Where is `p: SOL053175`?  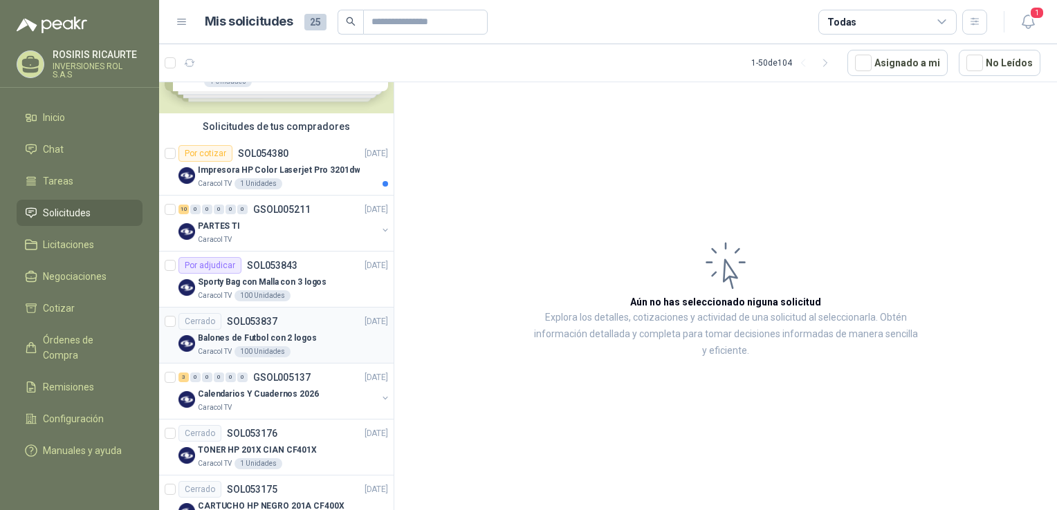
p: SOL053175 is located at coordinates (252, 490).